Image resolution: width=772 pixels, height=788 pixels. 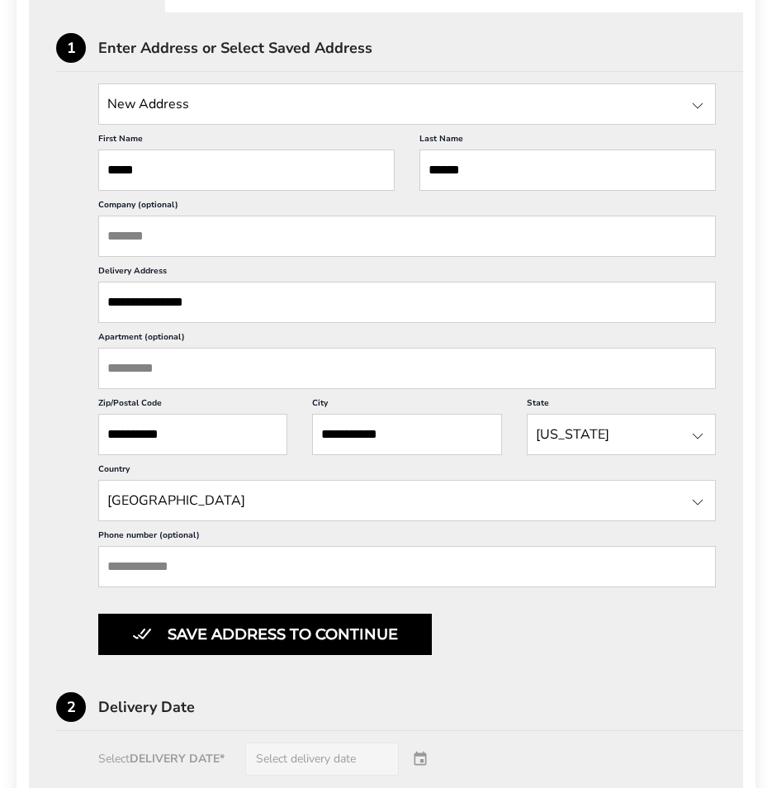 I want to click on input: Last Name, so click(x=567, y=170).